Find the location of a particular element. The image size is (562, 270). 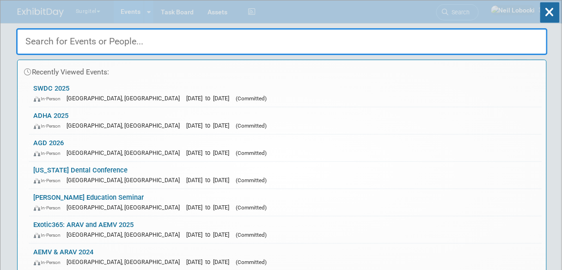

div: Recently Viewed Events: is located at coordinates (282, 70).